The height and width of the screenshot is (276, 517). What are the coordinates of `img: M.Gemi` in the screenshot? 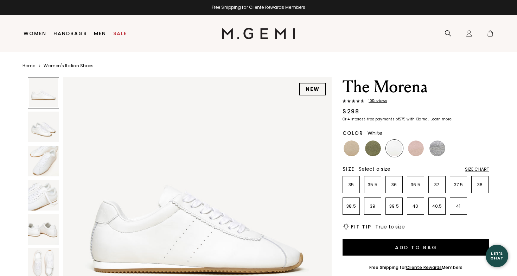 It's located at (259, 33).